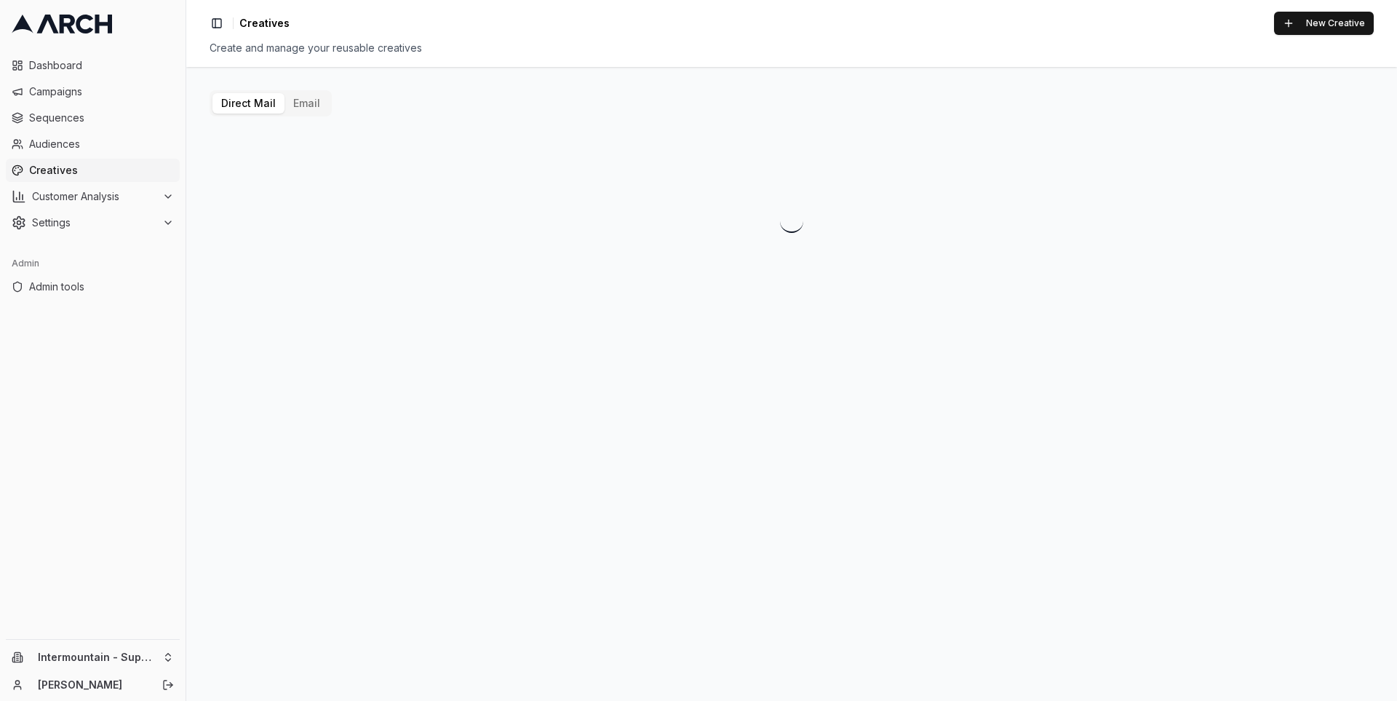 The height and width of the screenshot is (701, 1397). Describe the element at coordinates (92, 223) in the screenshot. I see `button: Settings` at that location.